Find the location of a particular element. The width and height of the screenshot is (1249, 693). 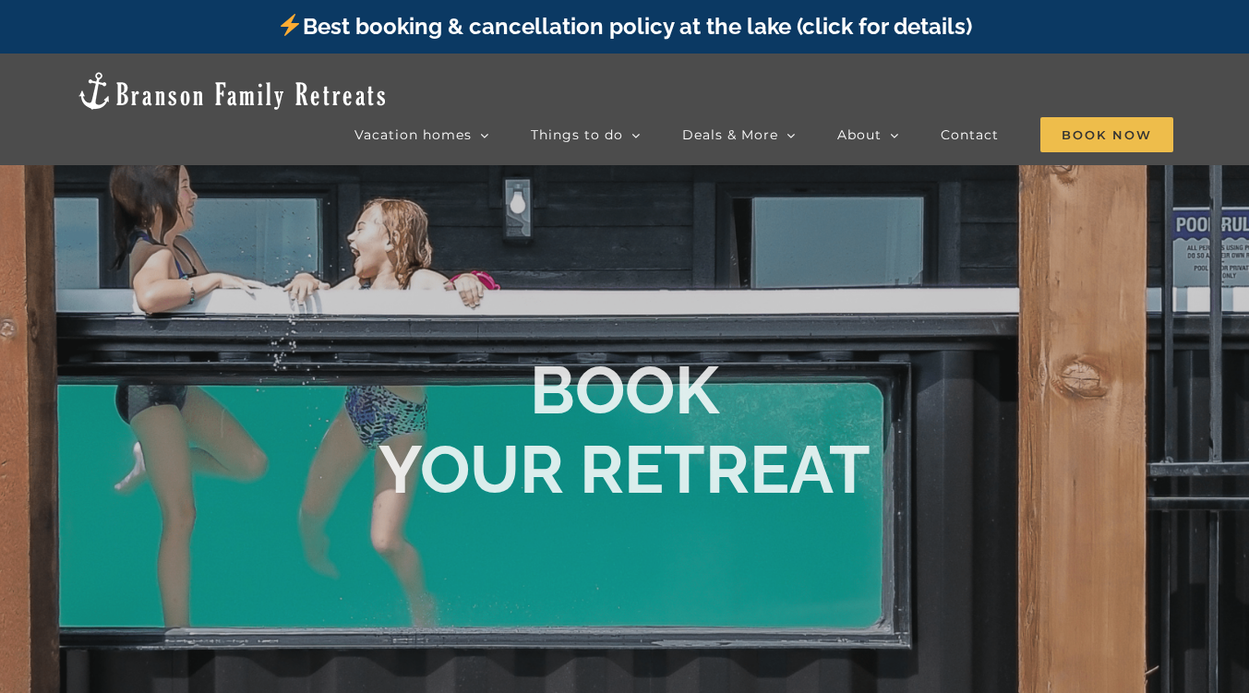

a: Contact is located at coordinates (970, 135).